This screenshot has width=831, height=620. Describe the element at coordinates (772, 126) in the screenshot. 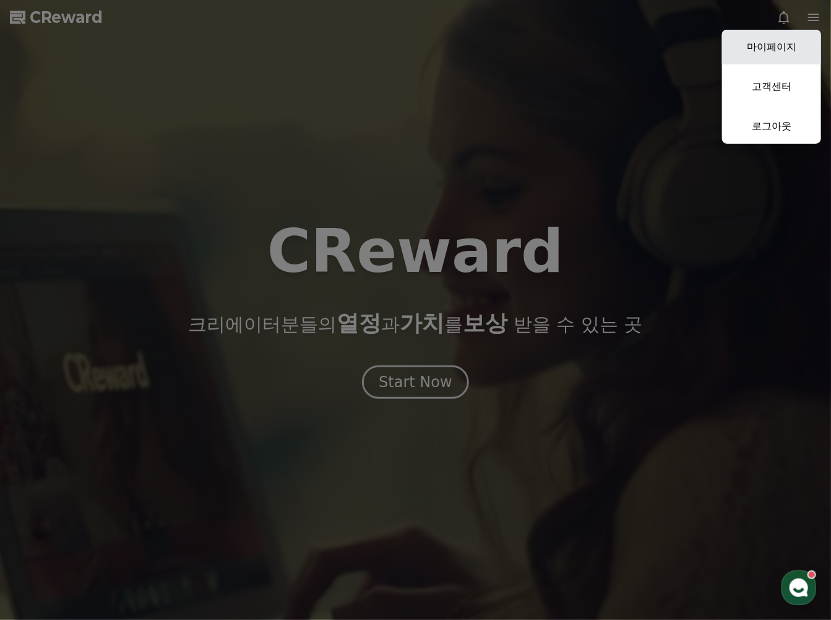

I see `a: 로그아웃` at that location.